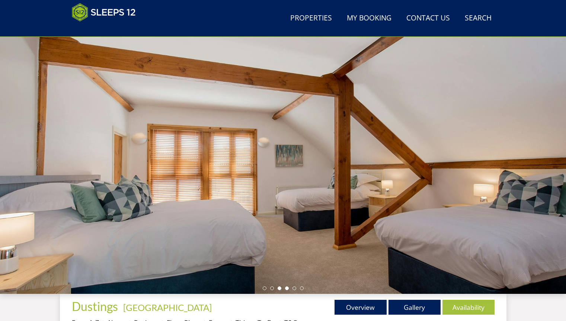  I want to click on a: My Booking, so click(369, 18).